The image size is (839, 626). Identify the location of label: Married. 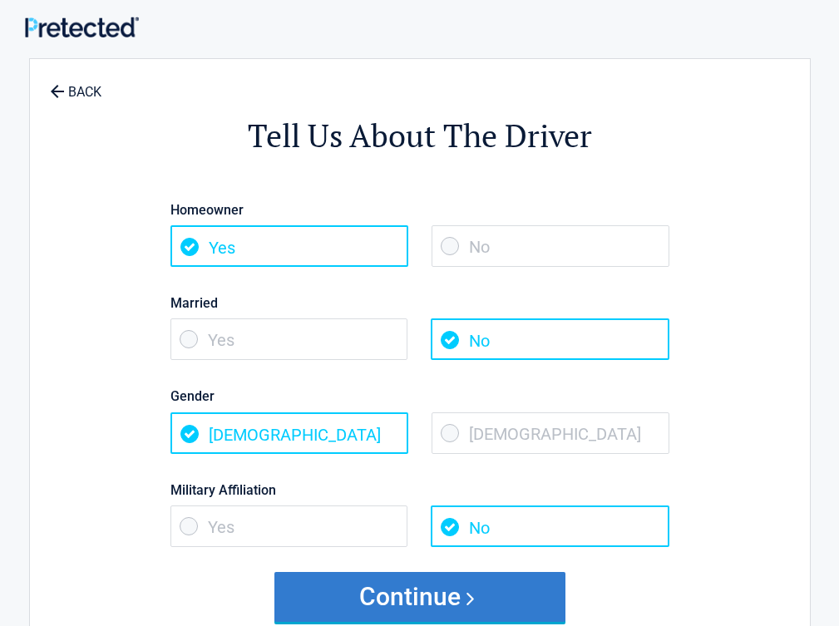
(420, 303).